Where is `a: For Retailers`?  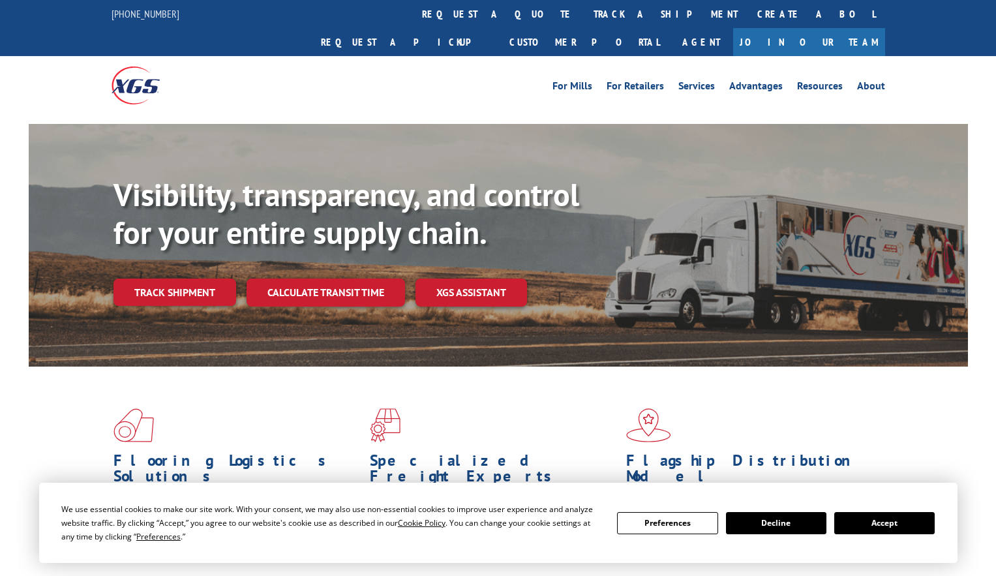 a: For Retailers is located at coordinates (635, 88).